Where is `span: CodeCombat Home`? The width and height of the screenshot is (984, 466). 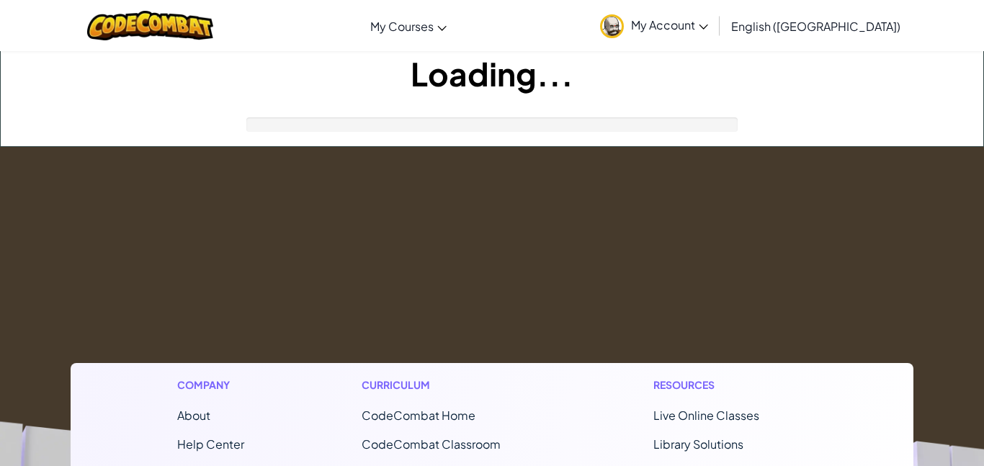 span: CodeCombat Home is located at coordinates (418, 415).